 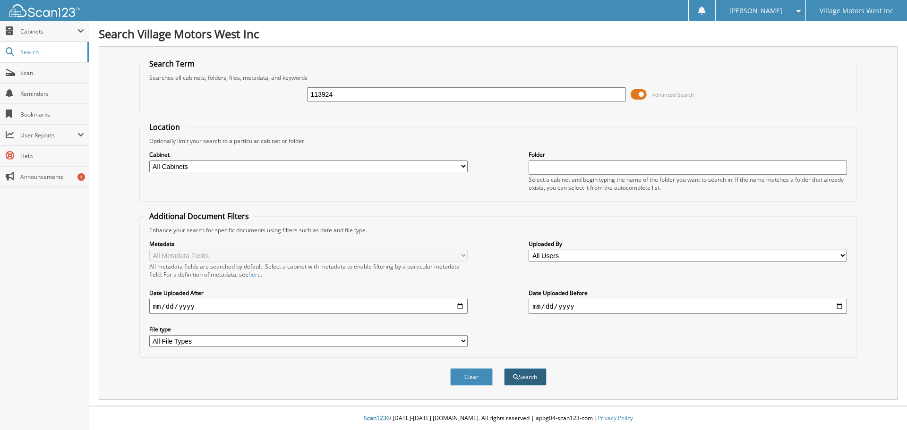 What do you see at coordinates (52, 73) in the screenshot?
I see `span: Scan` at bounding box center [52, 73].